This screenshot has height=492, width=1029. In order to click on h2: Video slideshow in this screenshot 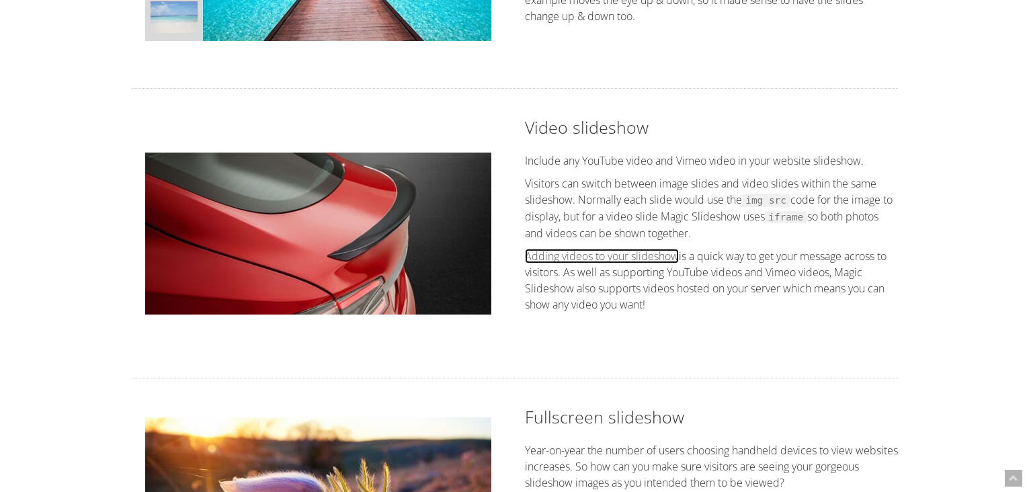, I will do `click(711, 127)`.